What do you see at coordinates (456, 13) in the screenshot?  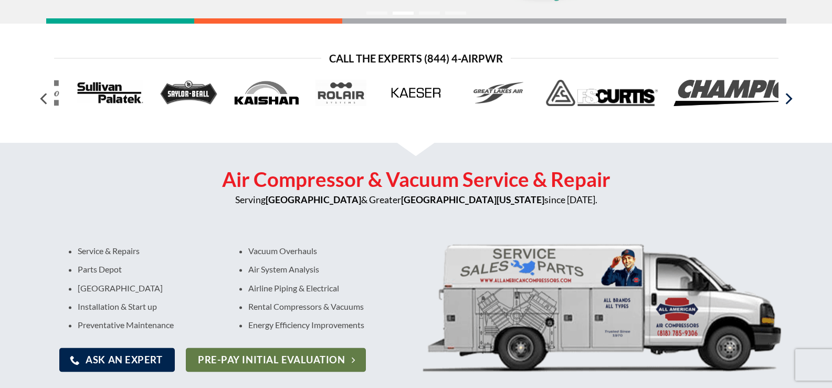 I see `li: Page dot 4` at bounding box center [456, 13].